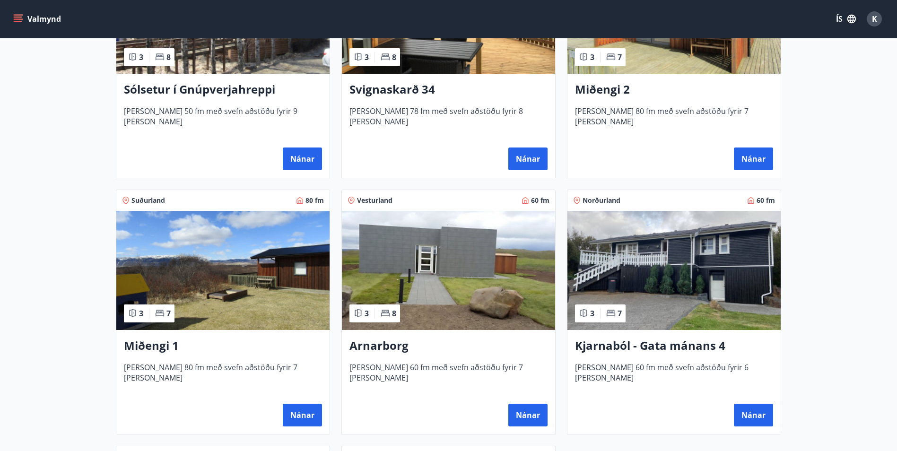  Describe the element at coordinates (448, 90) in the screenshot. I see `h3: Svignaskarð 34` at that location.